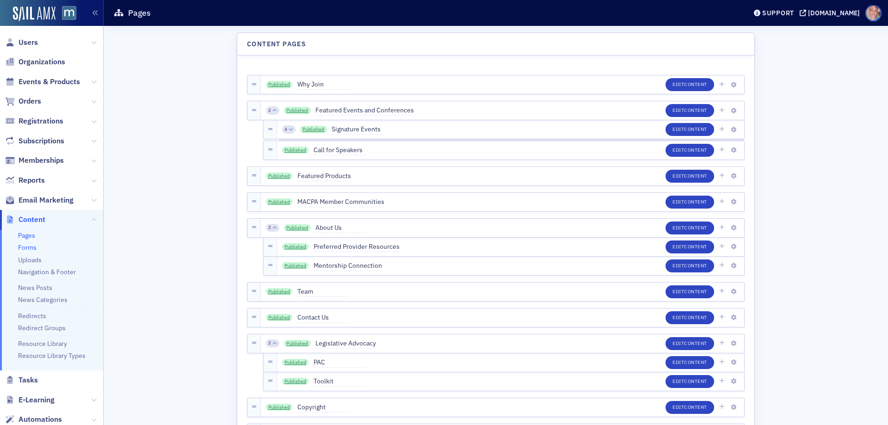 This screenshot has width=888, height=425. What do you see at coordinates (341, 202) in the screenshot?
I see `span: MACPA Member Communities` at bounding box center [341, 202].